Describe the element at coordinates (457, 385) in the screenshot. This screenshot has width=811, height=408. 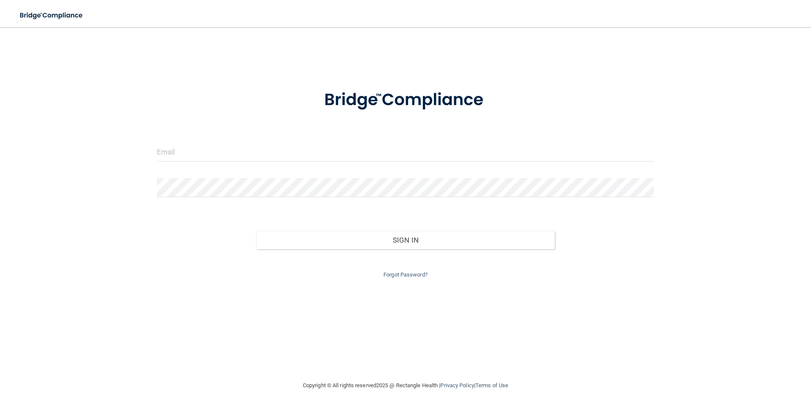
I see `a: Privacy Policy` at that location.